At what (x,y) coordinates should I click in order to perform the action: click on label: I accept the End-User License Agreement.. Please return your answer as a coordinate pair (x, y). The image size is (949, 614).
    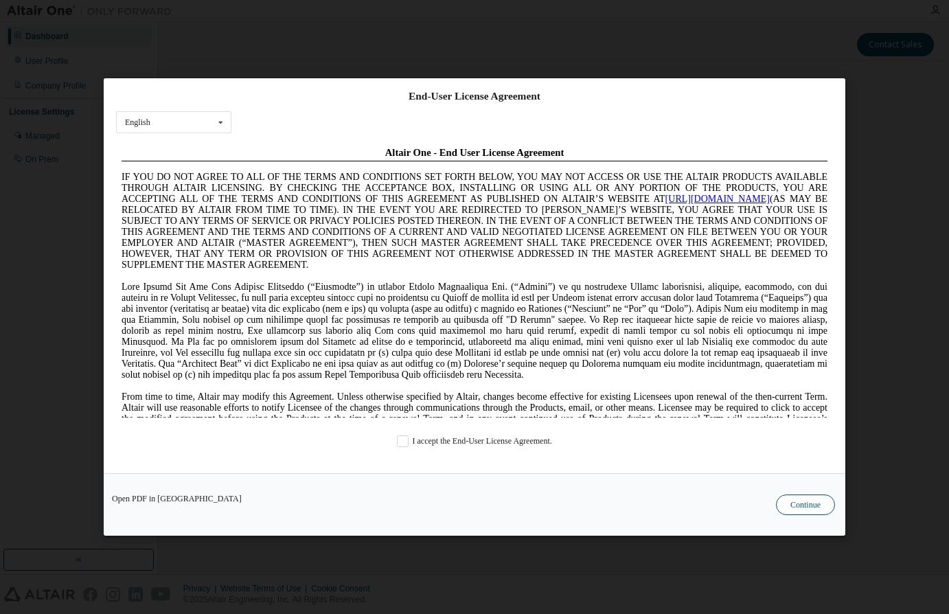
    Looking at the image, I should click on (474, 441).